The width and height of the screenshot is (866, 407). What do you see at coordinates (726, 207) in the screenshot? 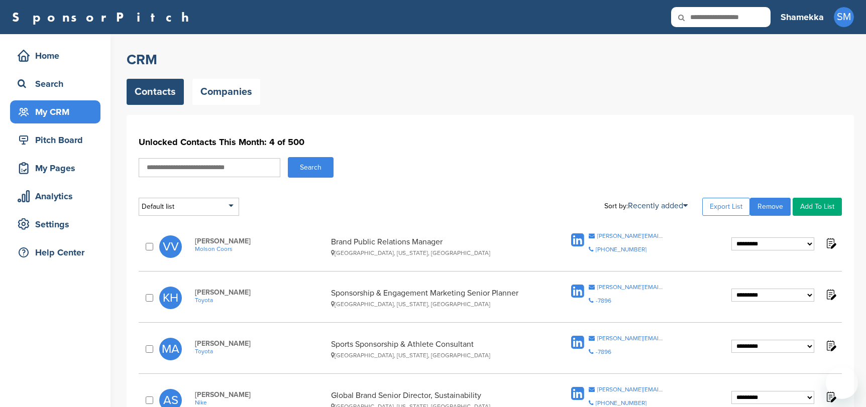
I see `a: Export List` at bounding box center [726, 207].